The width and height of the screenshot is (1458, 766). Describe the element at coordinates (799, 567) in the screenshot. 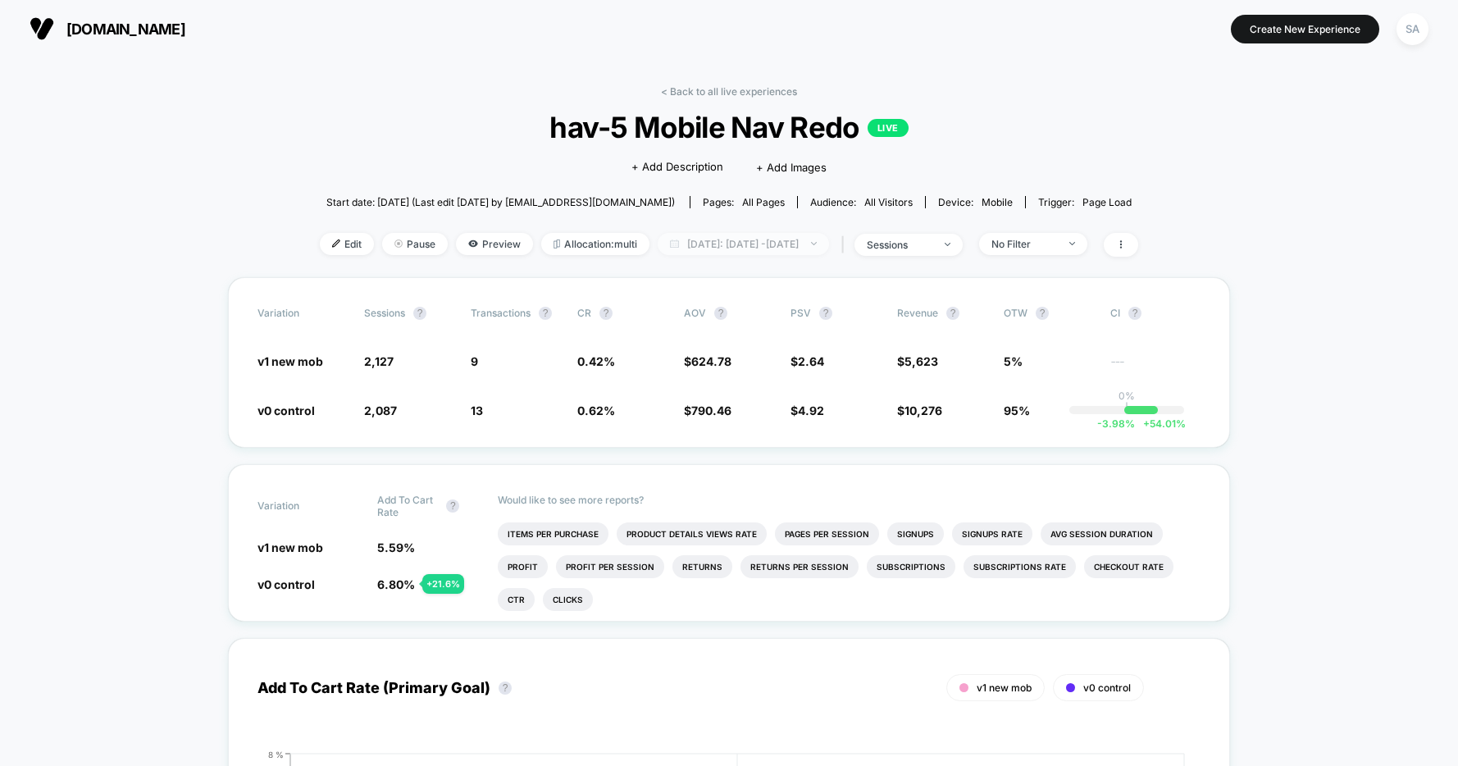

I see `li: Returns Per Session` at that location.